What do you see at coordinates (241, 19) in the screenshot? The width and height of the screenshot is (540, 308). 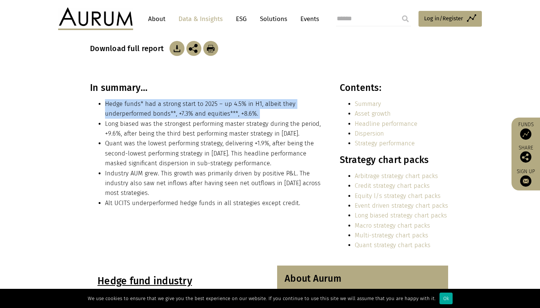 I see `a: ESG` at bounding box center [241, 19].